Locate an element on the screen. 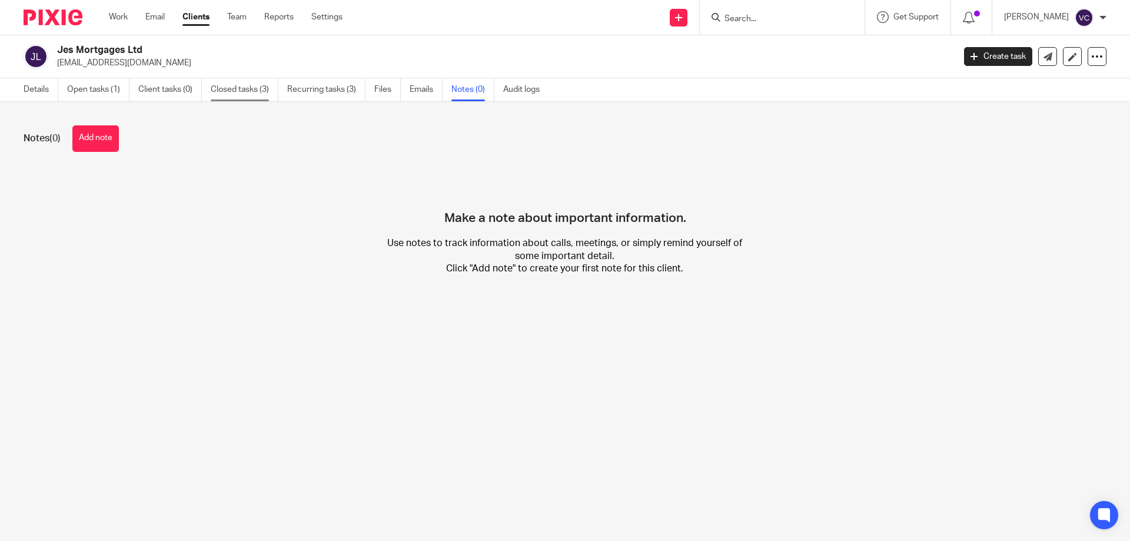  a: Create task is located at coordinates (998, 56).